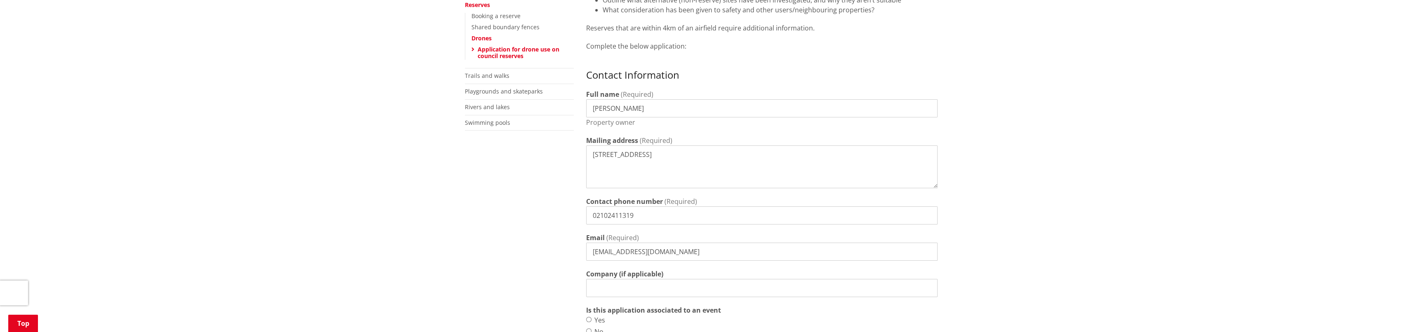  What do you see at coordinates (762, 51) in the screenshot?
I see `p: Complete the below application:` at bounding box center [762, 51].